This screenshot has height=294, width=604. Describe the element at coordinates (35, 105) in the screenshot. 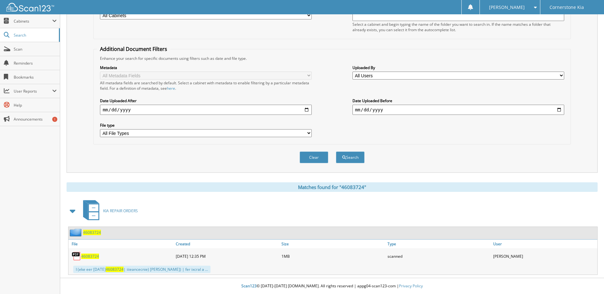

I see `span: Help` at that location.